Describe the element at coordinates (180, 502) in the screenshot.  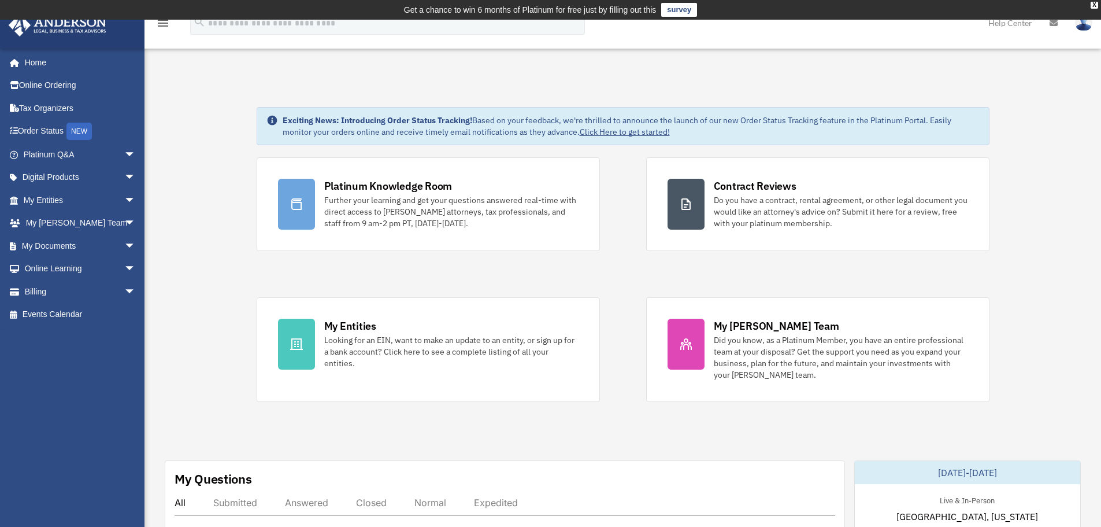
I see `div: All` at that location.